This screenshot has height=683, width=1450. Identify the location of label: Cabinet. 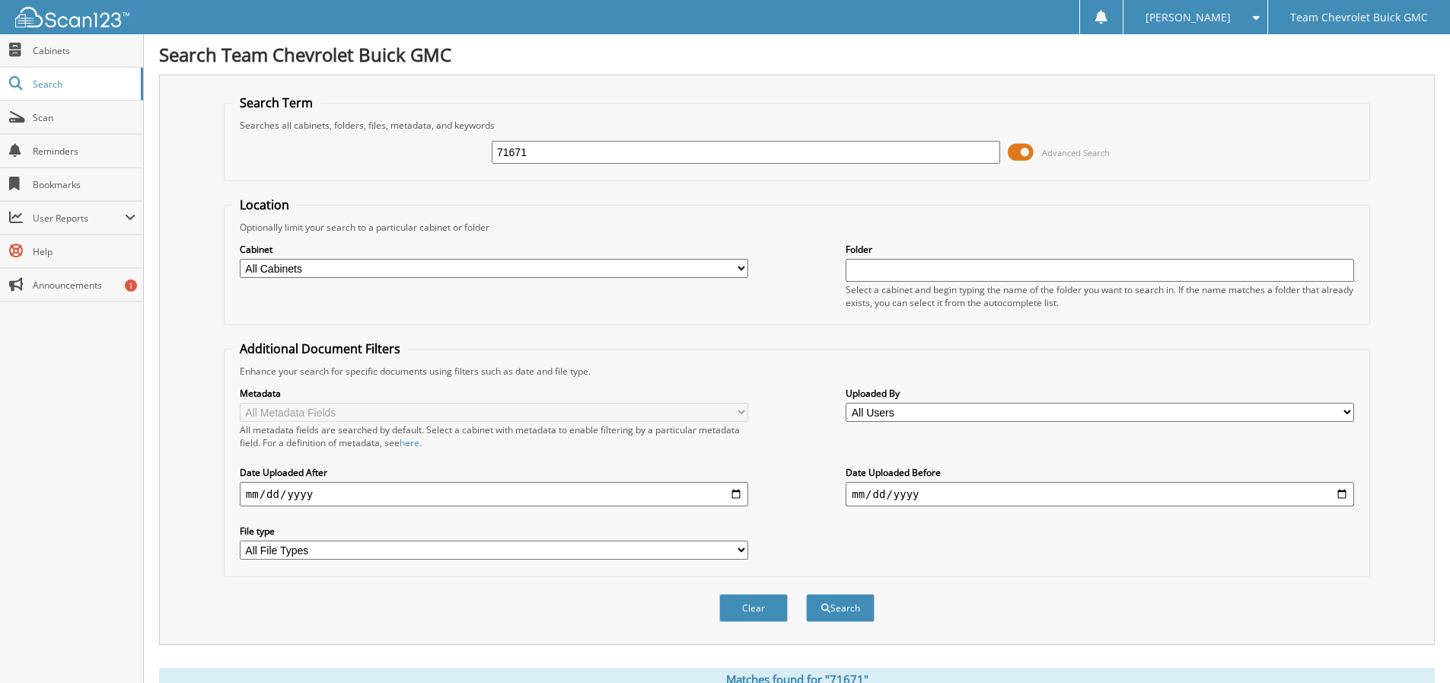
(494, 249).